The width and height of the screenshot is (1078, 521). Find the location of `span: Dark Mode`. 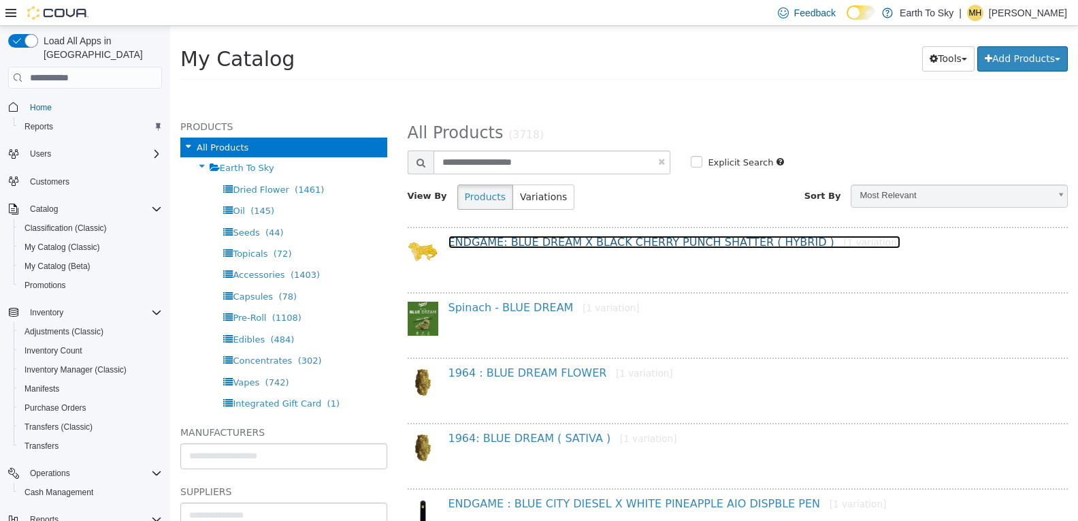

span: Dark Mode is located at coordinates (847, 20).